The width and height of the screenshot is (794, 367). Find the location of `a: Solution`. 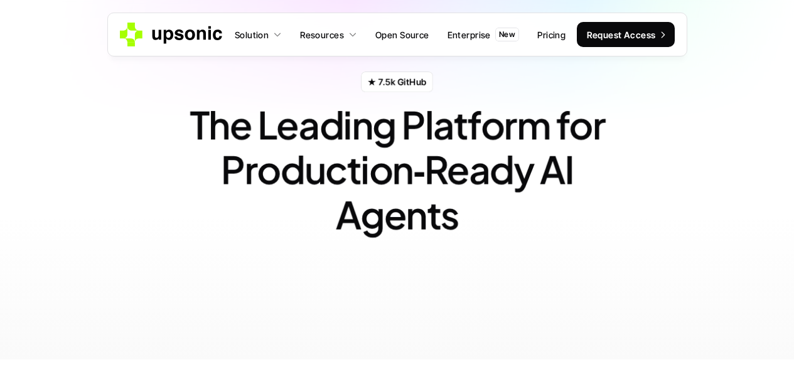

a: Solution is located at coordinates (258, 35).